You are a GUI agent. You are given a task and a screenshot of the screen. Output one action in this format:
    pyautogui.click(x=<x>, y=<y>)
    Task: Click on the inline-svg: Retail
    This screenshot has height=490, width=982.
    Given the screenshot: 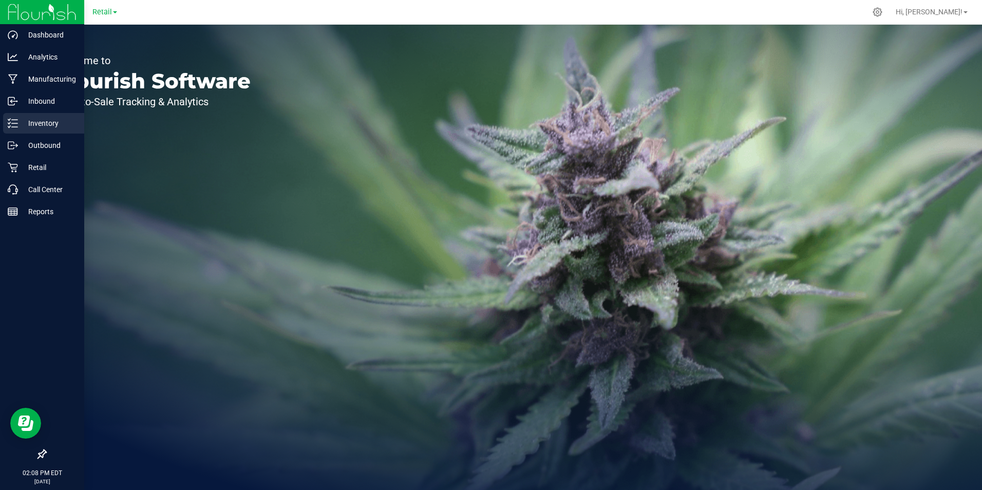 What is the action you would take?
    pyautogui.click(x=13, y=167)
    